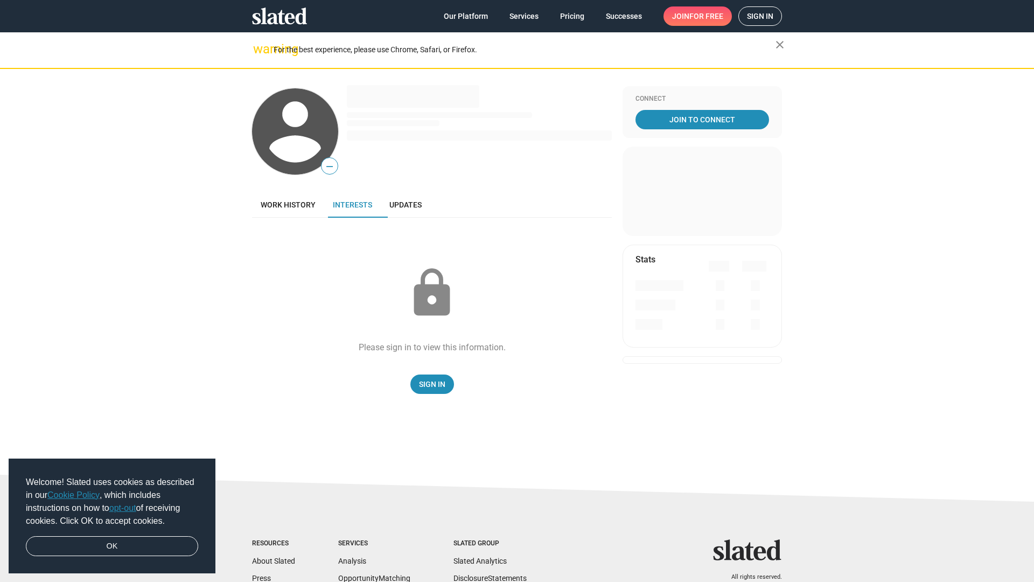  What do you see at coordinates (703, 120) in the screenshot?
I see `span: Join To Connect` at bounding box center [703, 120].